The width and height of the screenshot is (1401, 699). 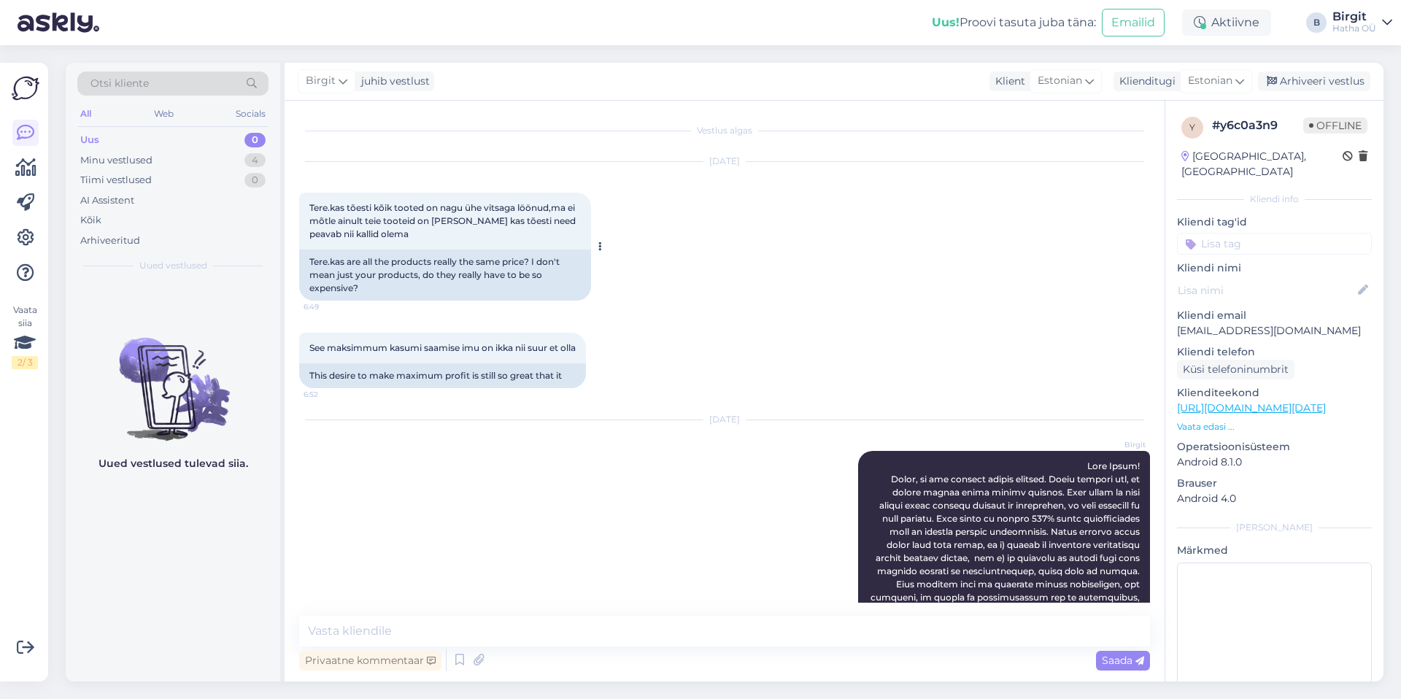 I want to click on div: Aktiivne, so click(x=1226, y=23).